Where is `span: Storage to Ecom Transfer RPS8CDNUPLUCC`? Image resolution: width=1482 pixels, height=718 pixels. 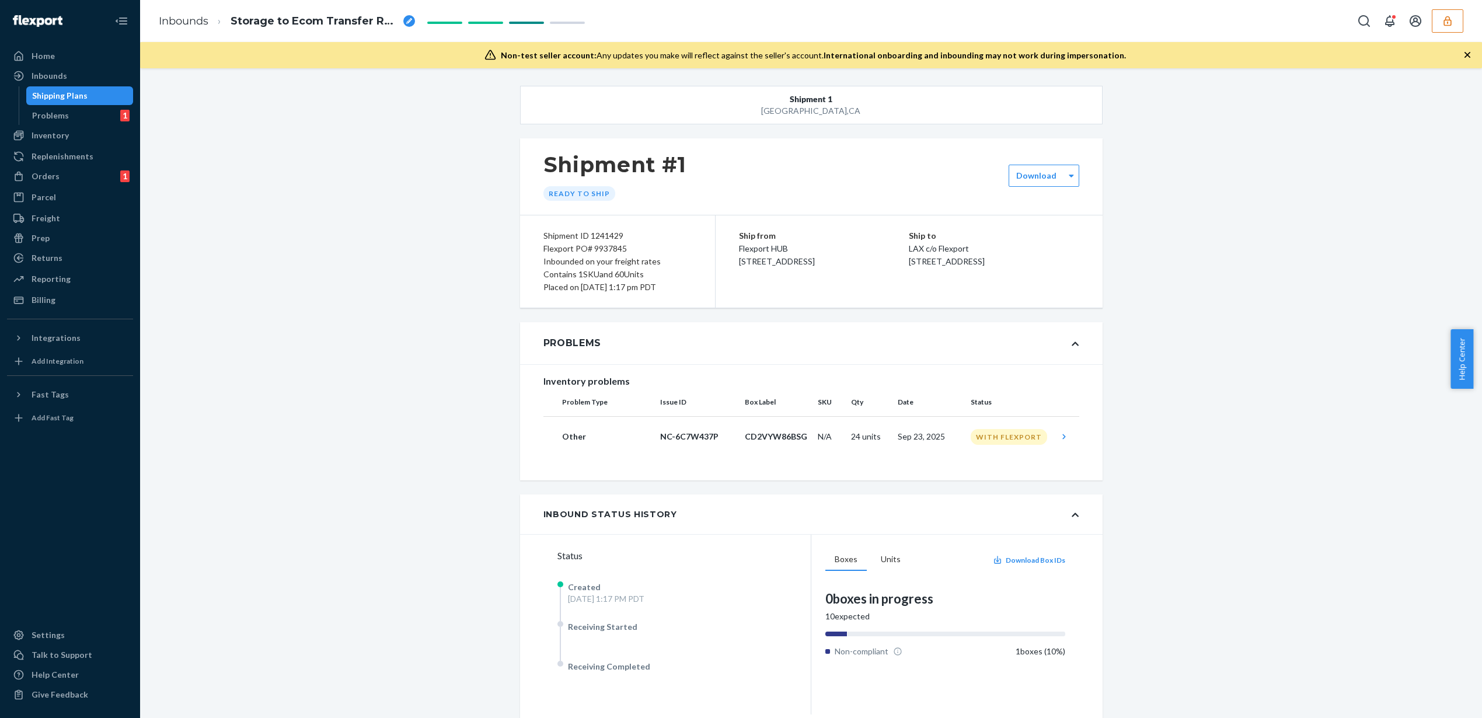
span: Storage to Ecom Transfer RPS8CDNUPLUCC is located at coordinates (315, 22).